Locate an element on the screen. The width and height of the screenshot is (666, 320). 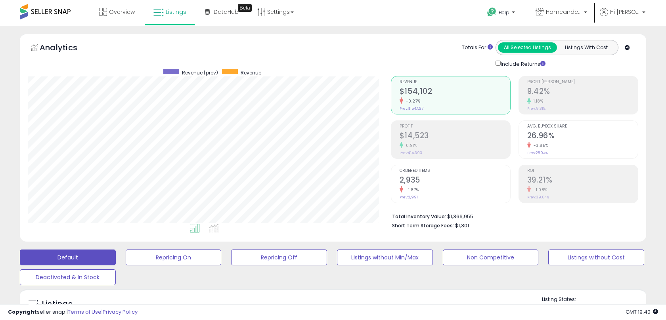
strong: Copyright is located at coordinates (22, 312).